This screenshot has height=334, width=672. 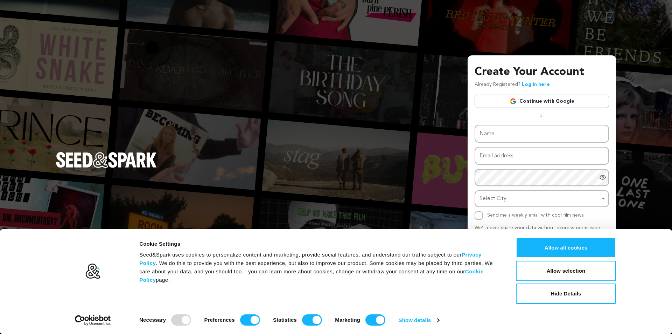 What do you see at coordinates (320, 244) in the screenshot?
I see `div: Cookie Settings` at bounding box center [320, 244].